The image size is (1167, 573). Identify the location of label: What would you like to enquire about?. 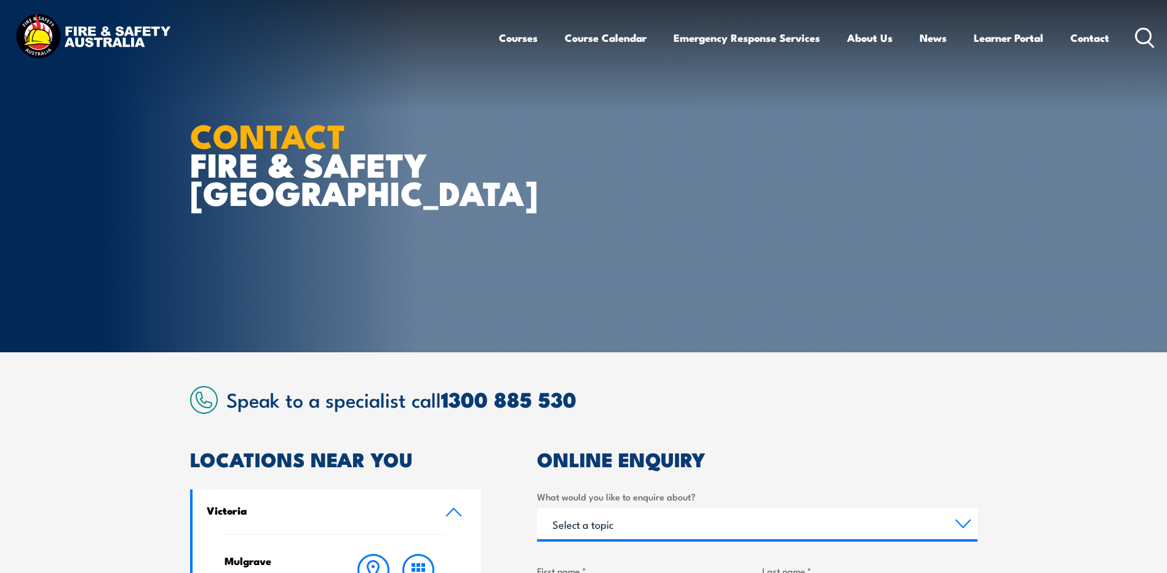
(757, 496).